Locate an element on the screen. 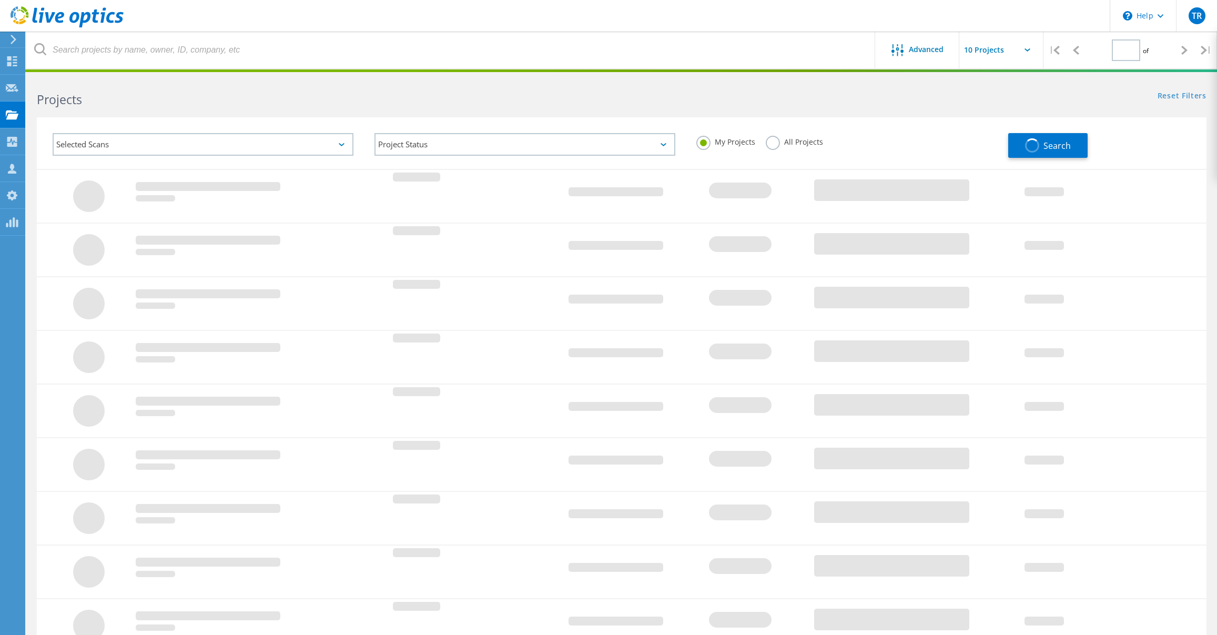 The height and width of the screenshot is (635, 1217). a: Live Optics Dashboard is located at coordinates (67, 26).